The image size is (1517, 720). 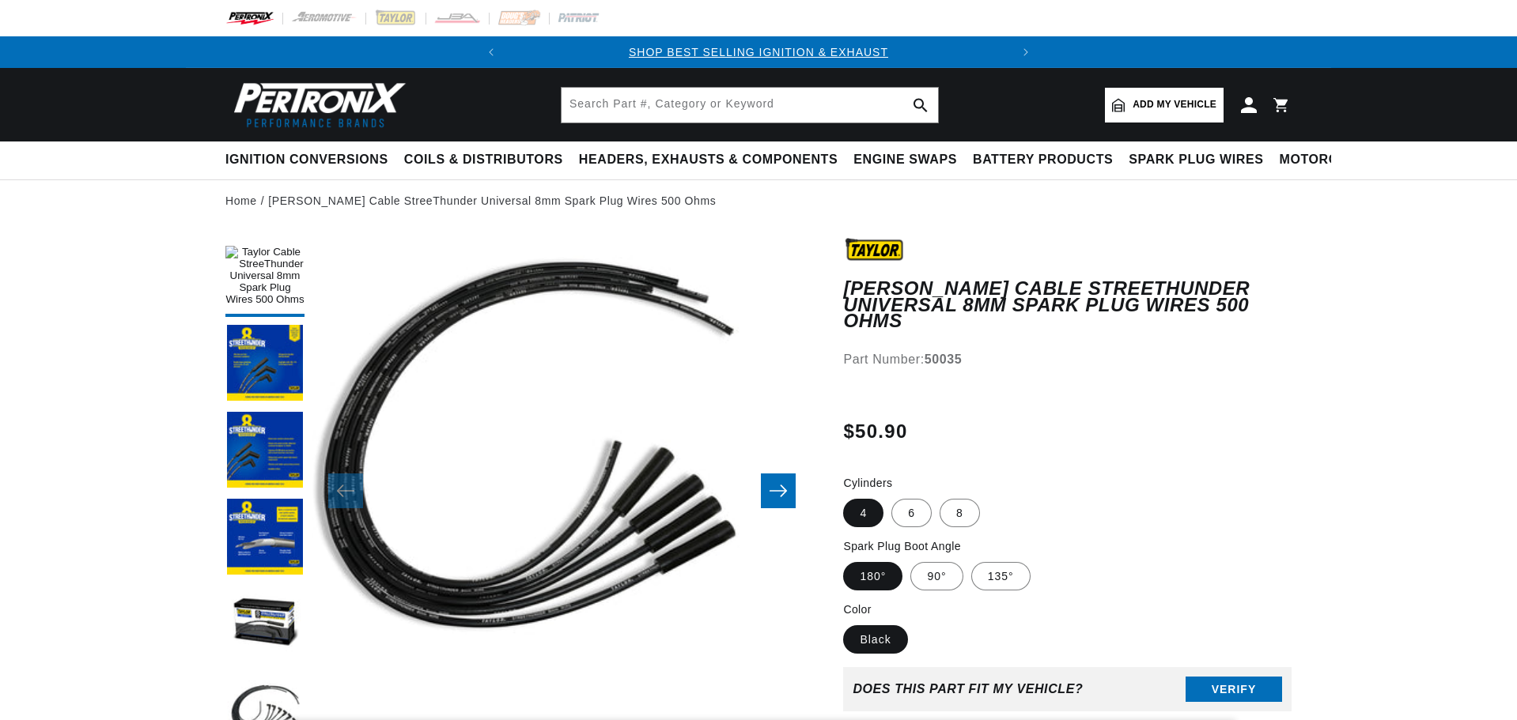 I want to click on button: Load image 4 in gallery view, so click(x=265, y=539).